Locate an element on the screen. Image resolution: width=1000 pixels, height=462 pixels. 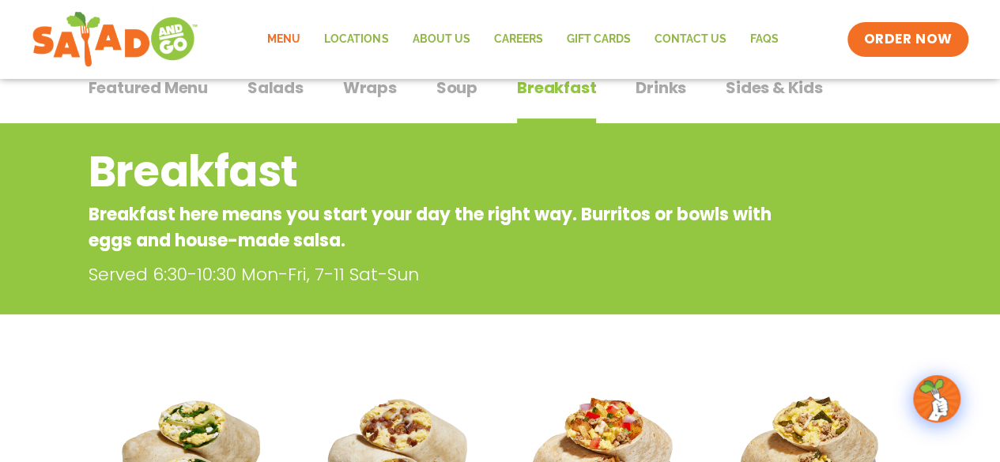
a: FAQs is located at coordinates (763, 40).